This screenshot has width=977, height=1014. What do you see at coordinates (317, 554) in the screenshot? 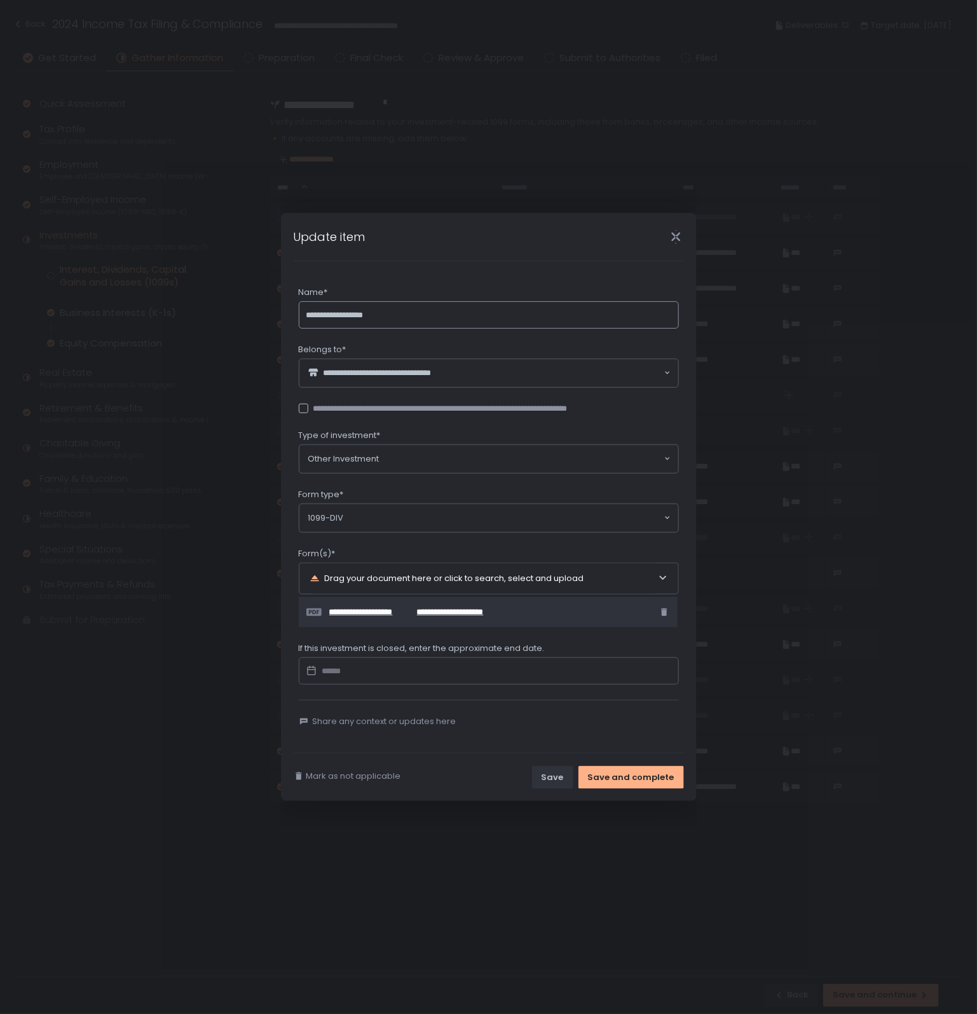
I see `span: Form(s)*` at bounding box center [317, 554].